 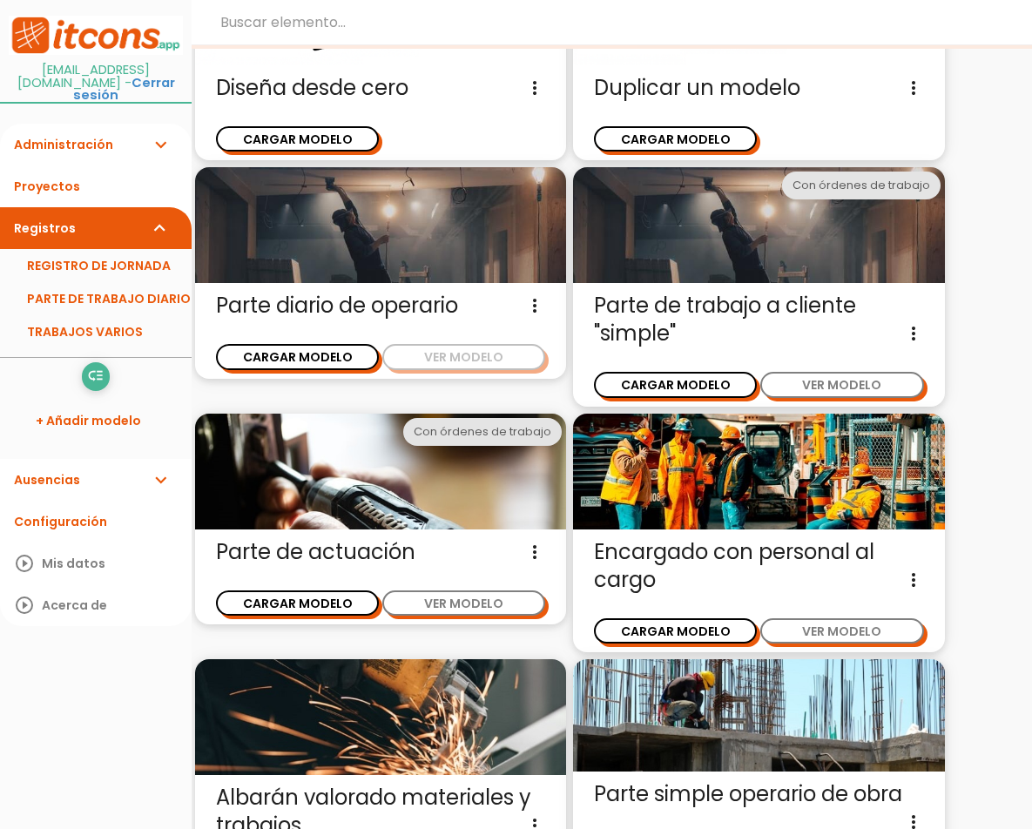 What do you see at coordinates (758, 715) in the screenshot?
I see `img: parte-operario-obra-simple.jpg` at bounding box center [758, 715].